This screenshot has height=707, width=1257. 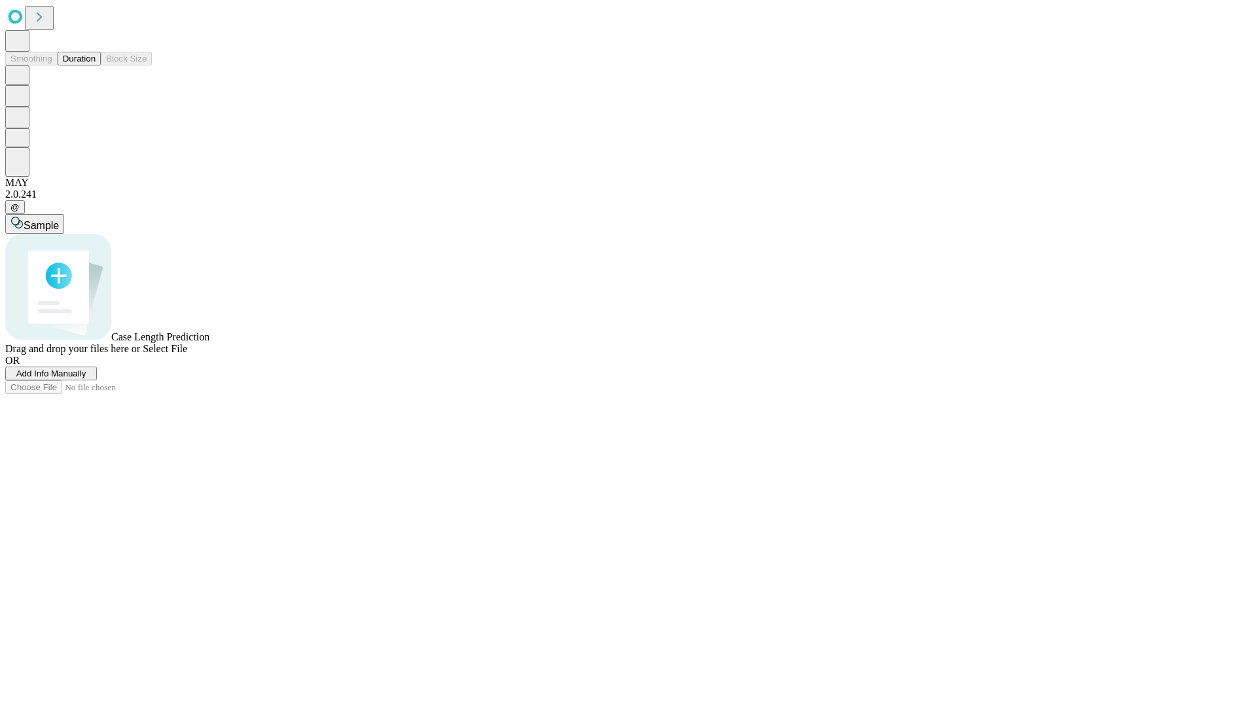 What do you see at coordinates (73, 348) in the screenshot?
I see `span: Drag and drop your files here or` at bounding box center [73, 348].